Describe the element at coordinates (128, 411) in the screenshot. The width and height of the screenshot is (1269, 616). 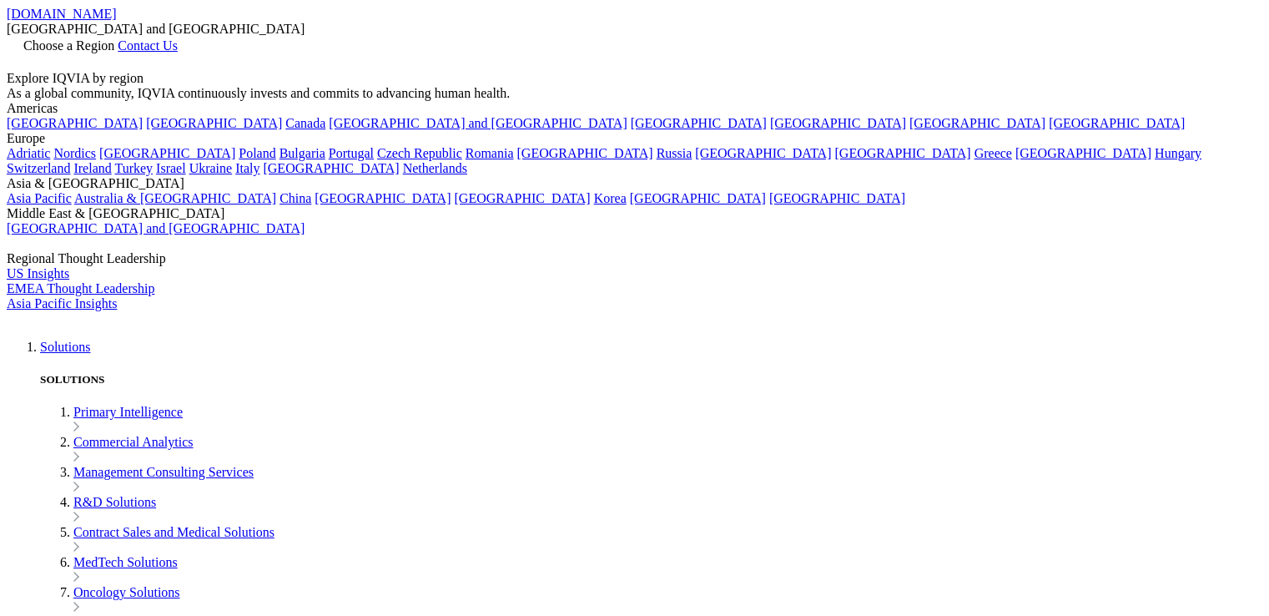
I see `a: Primary Intelligence` at that location.